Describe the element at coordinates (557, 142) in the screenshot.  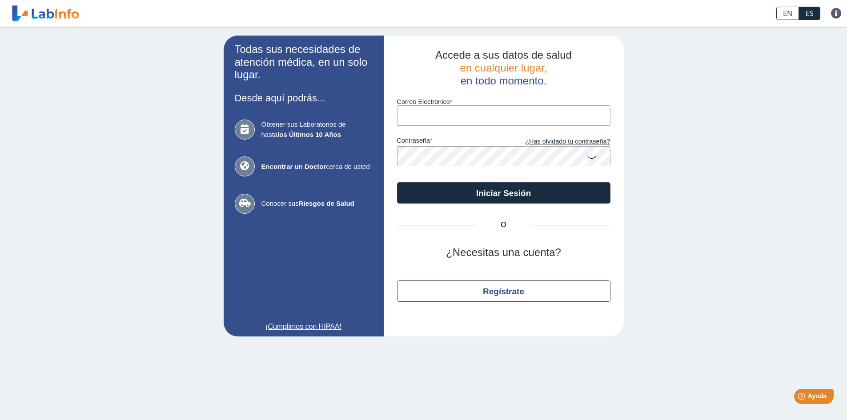
I see `a: ¿Has olvidado tu contraseña?` at that location.